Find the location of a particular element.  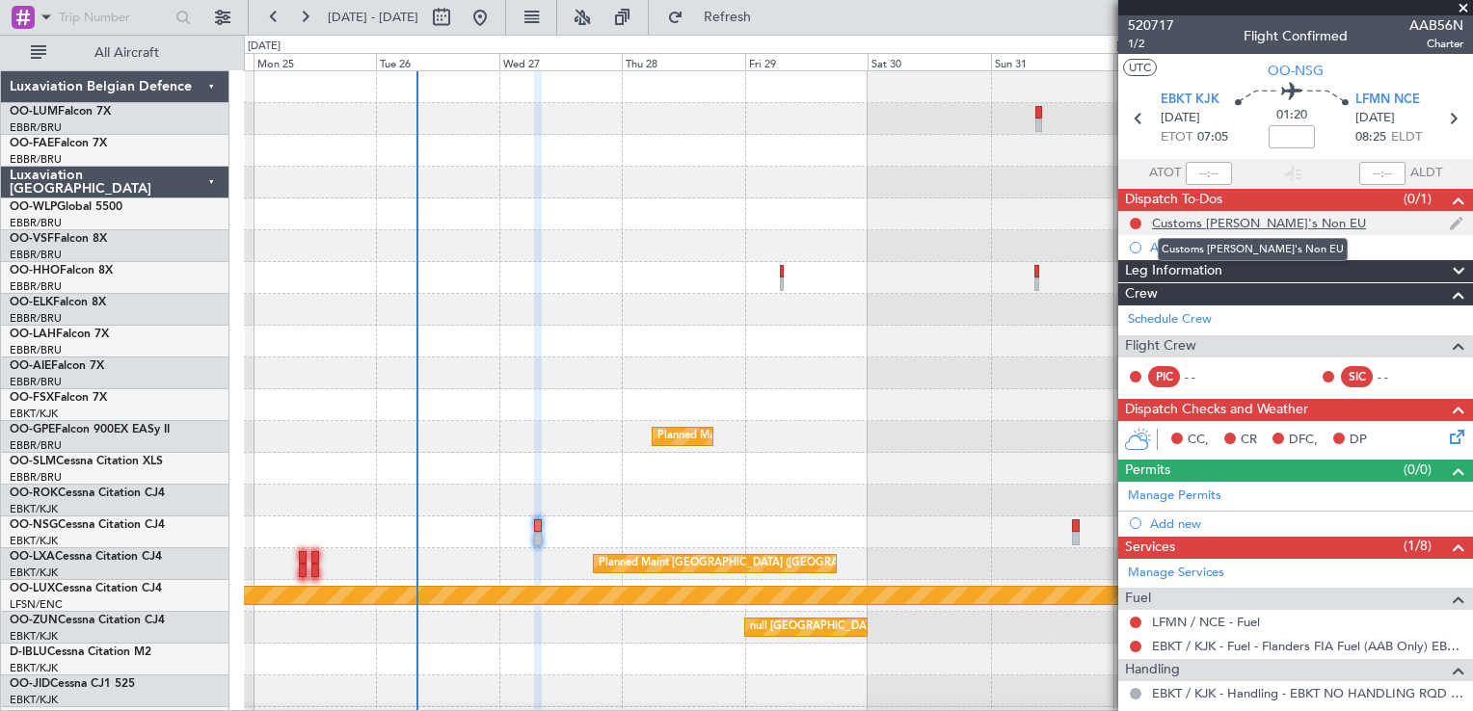

span: 01:20 is located at coordinates (1291, 116).